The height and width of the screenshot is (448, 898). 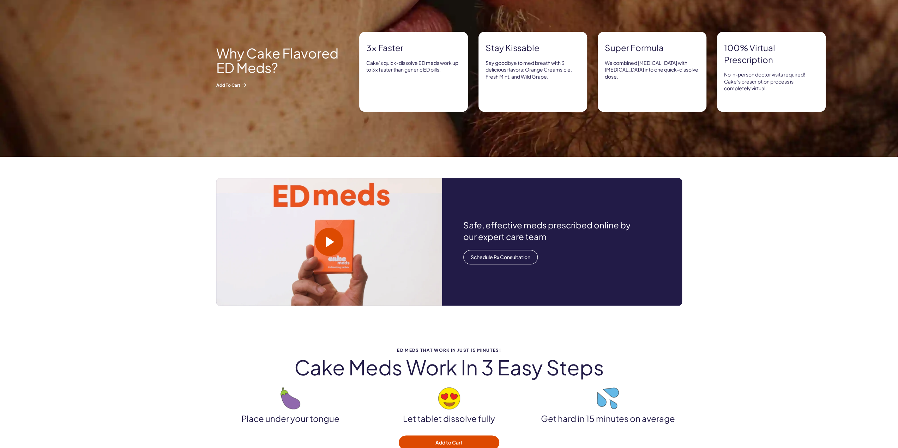 What do you see at coordinates (533, 48) in the screenshot?
I see `strong: Stay Kissable` at bounding box center [533, 48].